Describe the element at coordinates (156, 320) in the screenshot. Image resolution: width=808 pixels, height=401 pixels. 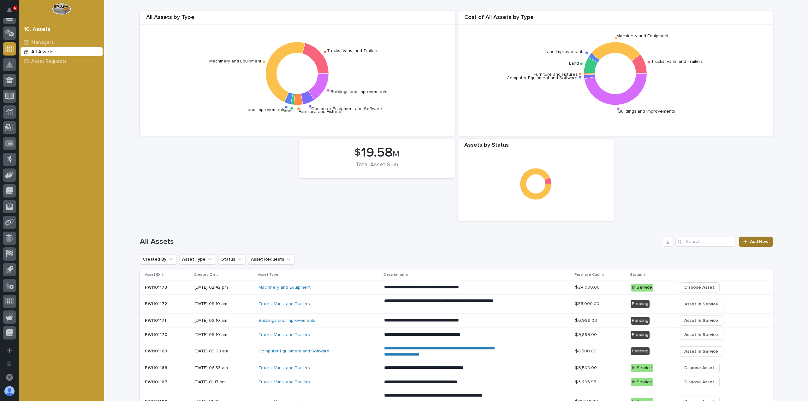
I see `p: PWI101171` at that location.